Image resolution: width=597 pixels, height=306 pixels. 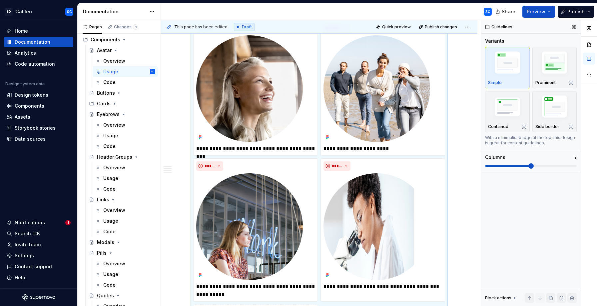 I want to click on p: Side border, so click(x=547, y=127).